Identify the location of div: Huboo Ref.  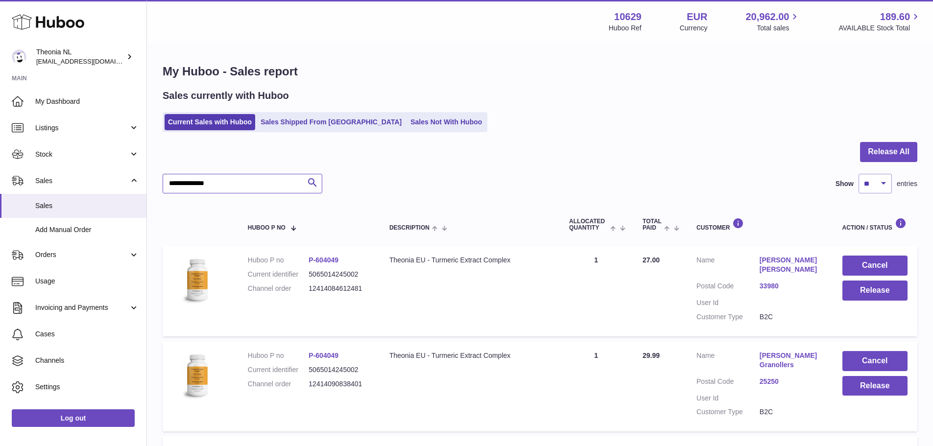
(625, 28).